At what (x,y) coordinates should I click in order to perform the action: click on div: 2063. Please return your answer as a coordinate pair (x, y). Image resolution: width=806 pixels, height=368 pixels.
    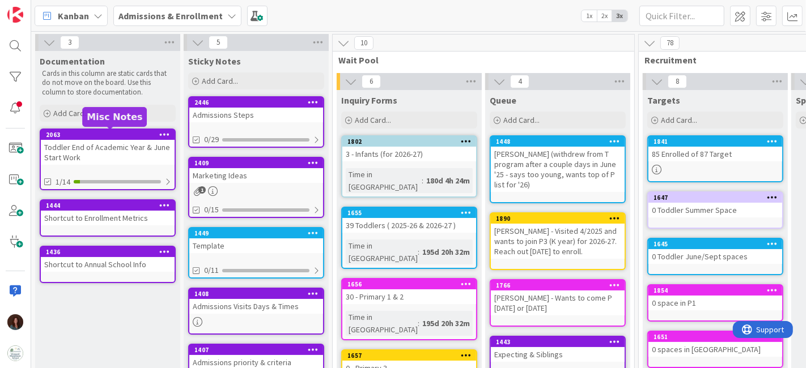
    Looking at the image, I should click on (110, 135).